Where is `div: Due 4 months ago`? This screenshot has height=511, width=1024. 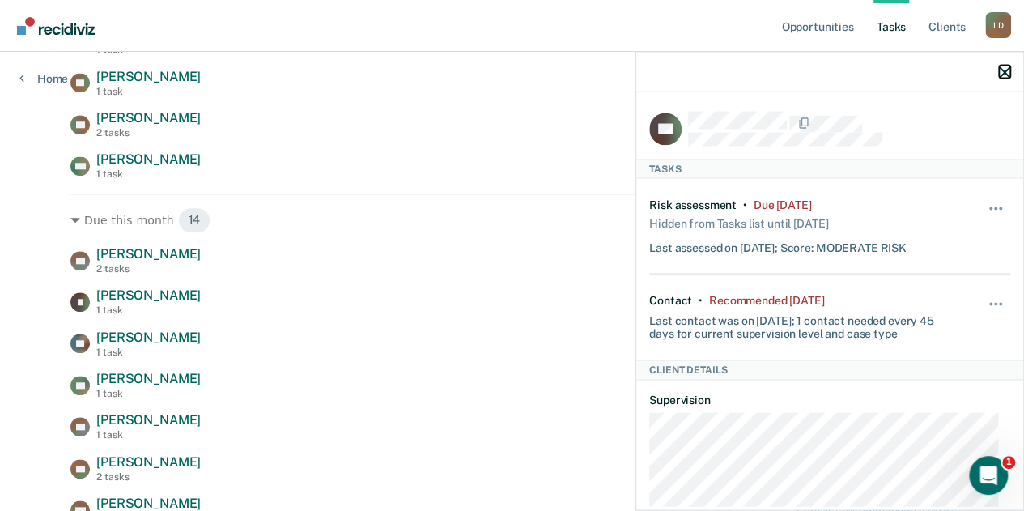 div: Due 4 months ago is located at coordinates (783, 205).